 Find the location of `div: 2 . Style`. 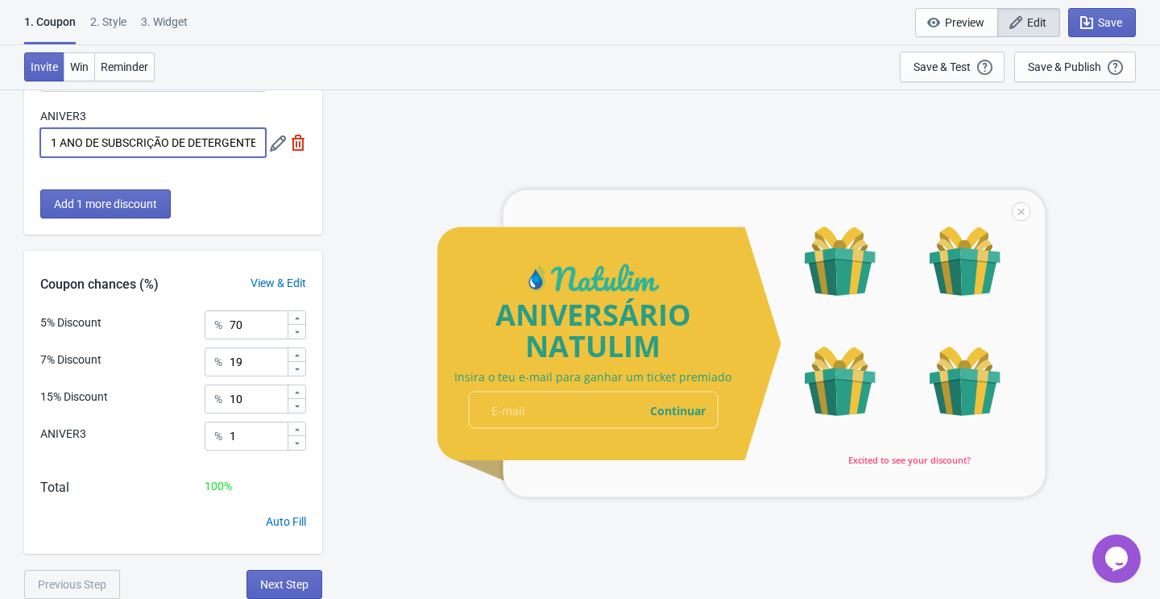

div: 2 . Style is located at coordinates (108, 27).